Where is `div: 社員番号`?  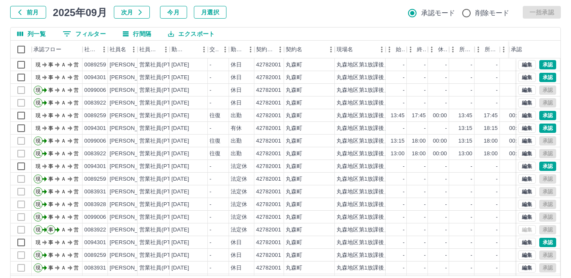
div: 社員番号 is located at coordinates (95, 49).